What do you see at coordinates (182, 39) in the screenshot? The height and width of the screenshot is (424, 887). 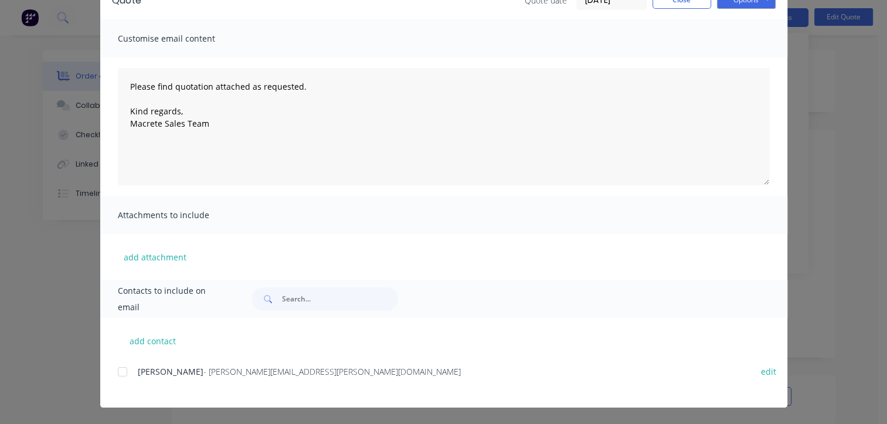 I see `span: Customise email content` at bounding box center [182, 39].